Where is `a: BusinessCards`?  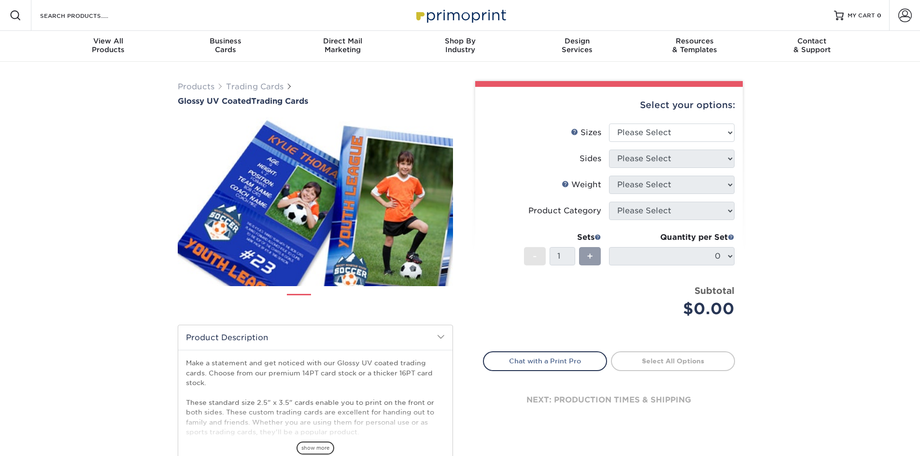 a: BusinessCards is located at coordinates (225, 46).